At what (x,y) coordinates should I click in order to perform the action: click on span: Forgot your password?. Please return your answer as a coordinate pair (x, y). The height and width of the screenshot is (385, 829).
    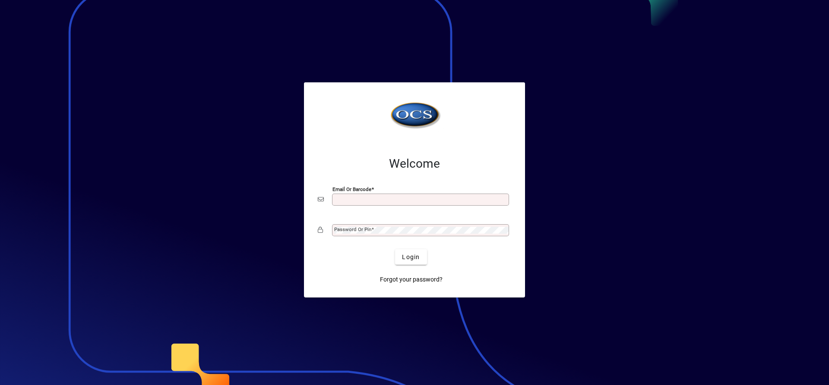
    Looking at the image, I should click on (411, 280).